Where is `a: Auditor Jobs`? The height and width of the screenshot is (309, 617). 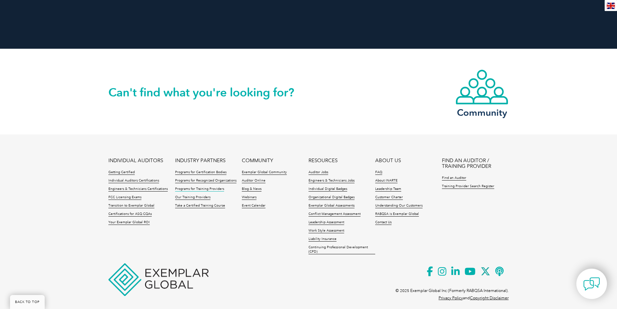
a: Auditor Jobs is located at coordinates (318, 172).